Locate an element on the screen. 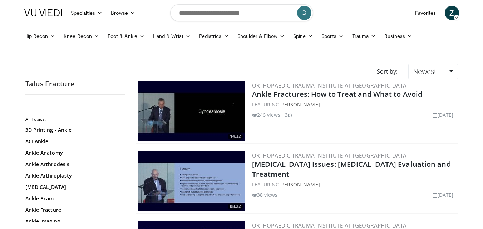 This screenshot has height=229, width=483. a: Browse is located at coordinates (123, 13).